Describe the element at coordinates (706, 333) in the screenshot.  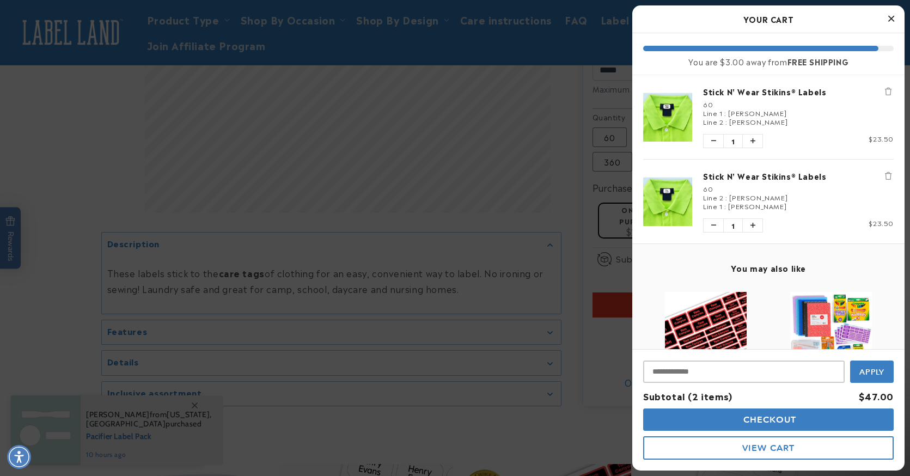
I see `img: Assorted Name Labels - Label Land` at that location.